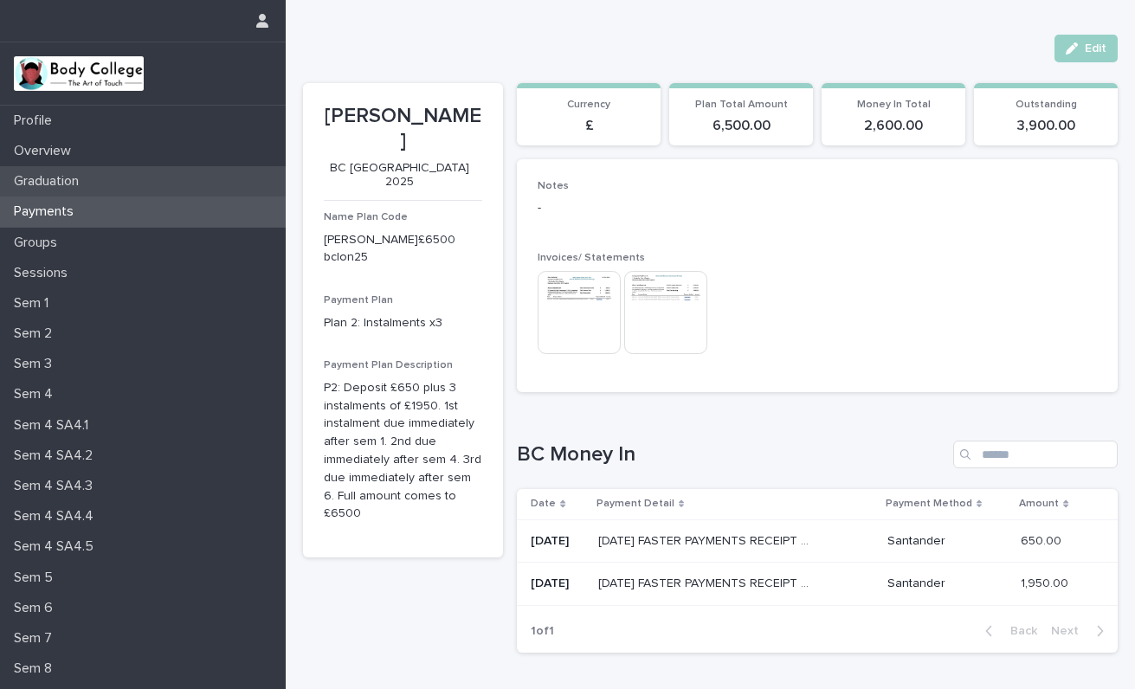  What do you see at coordinates (542, 631) in the screenshot?
I see `p: 1 of 1` at bounding box center [542, 631].